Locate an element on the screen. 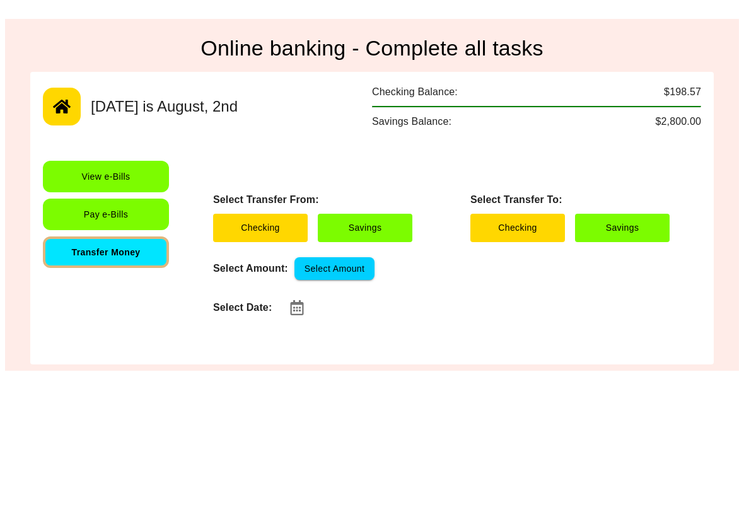 The height and width of the screenshot is (517, 744). h4: Online banking - Complete all tasks is located at coordinates (372, 49).